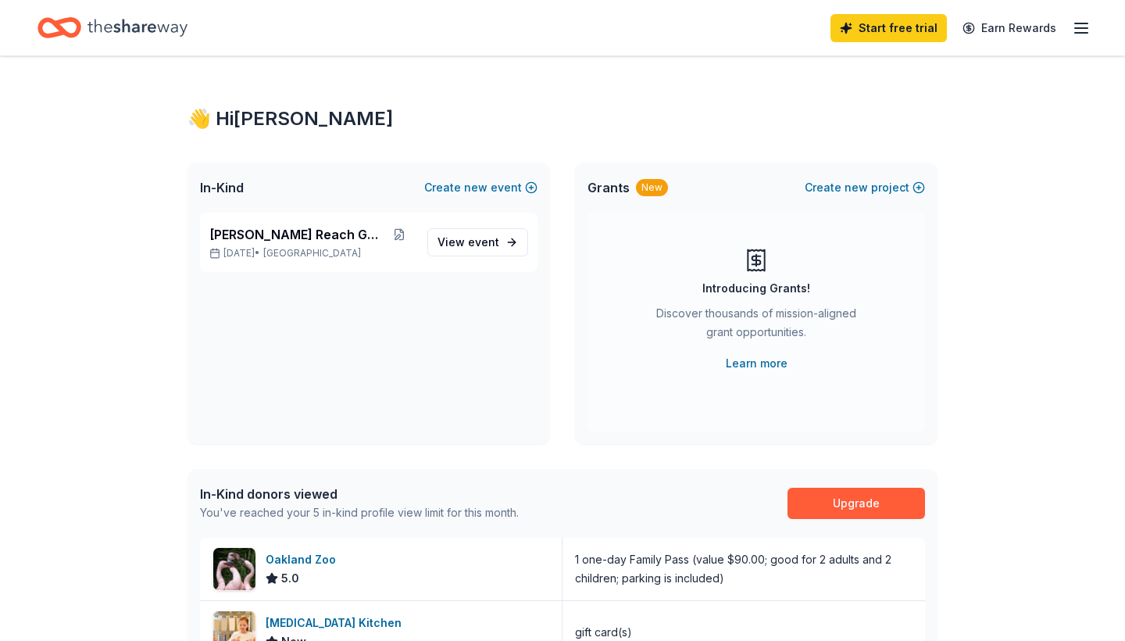 This screenshot has height=641, width=1125. What do you see at coordinates (468, 242) in the screenshot?
I see `span: View` at bounding box center [468, 242].